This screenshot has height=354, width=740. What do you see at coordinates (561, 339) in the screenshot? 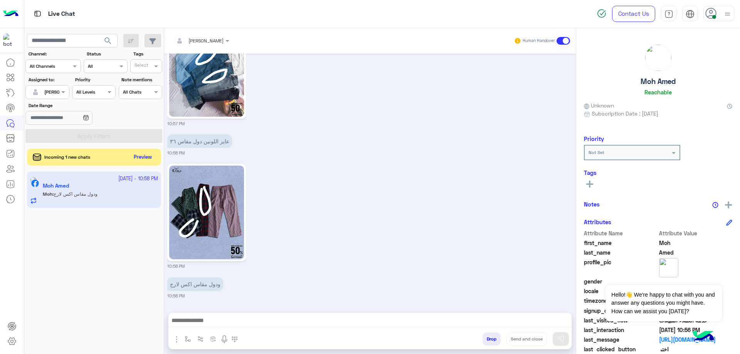
I see `img: send message` at bounding box center [561, 339].